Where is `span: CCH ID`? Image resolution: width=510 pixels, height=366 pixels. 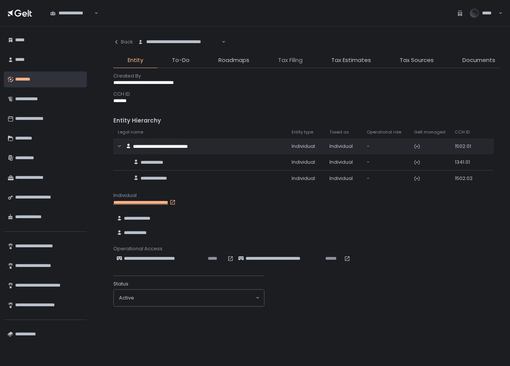 span: CCH ID is located at coordinates (462, 132).